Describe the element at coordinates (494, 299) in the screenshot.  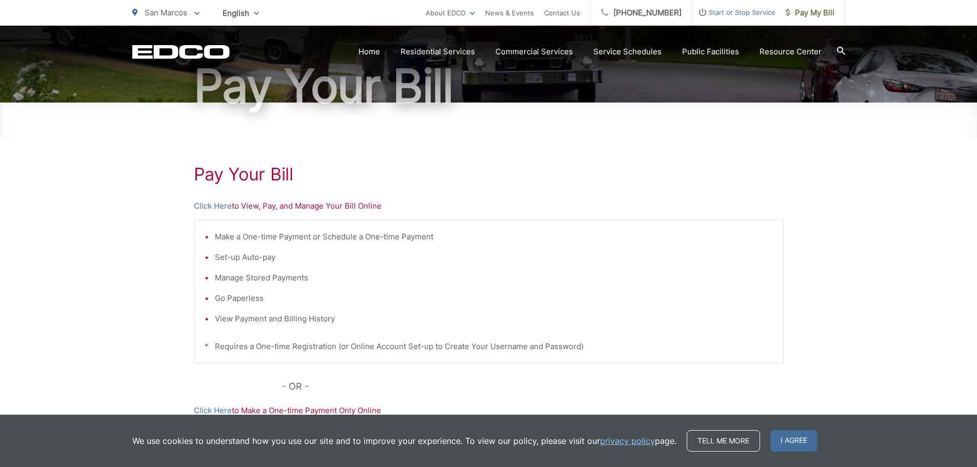
I see `li: Go Paperless` at that location.